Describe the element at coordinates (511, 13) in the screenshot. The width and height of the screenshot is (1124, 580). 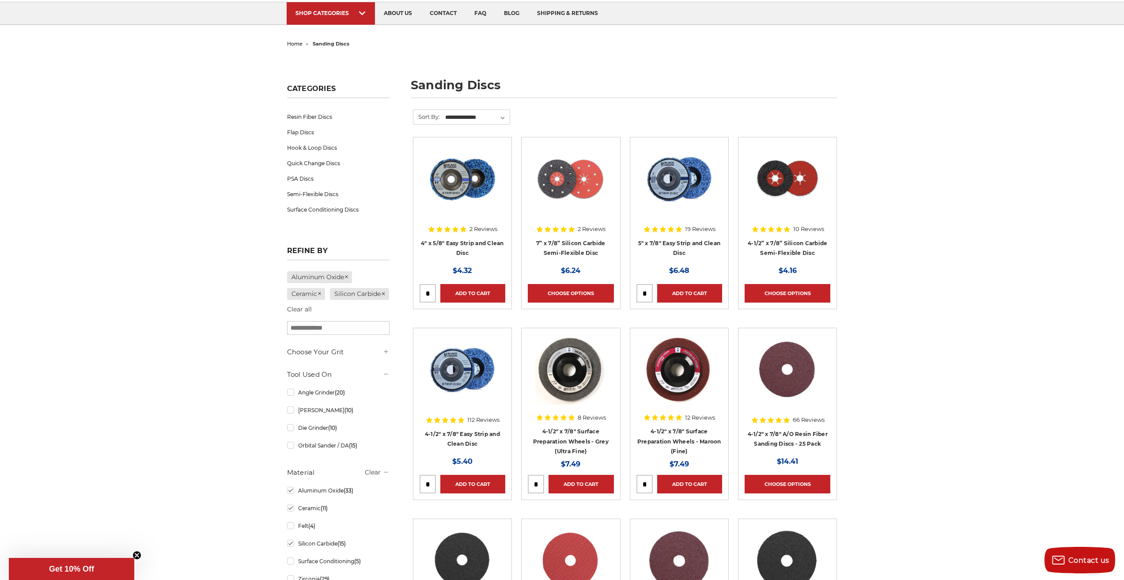
I see `a: blog` at that location.